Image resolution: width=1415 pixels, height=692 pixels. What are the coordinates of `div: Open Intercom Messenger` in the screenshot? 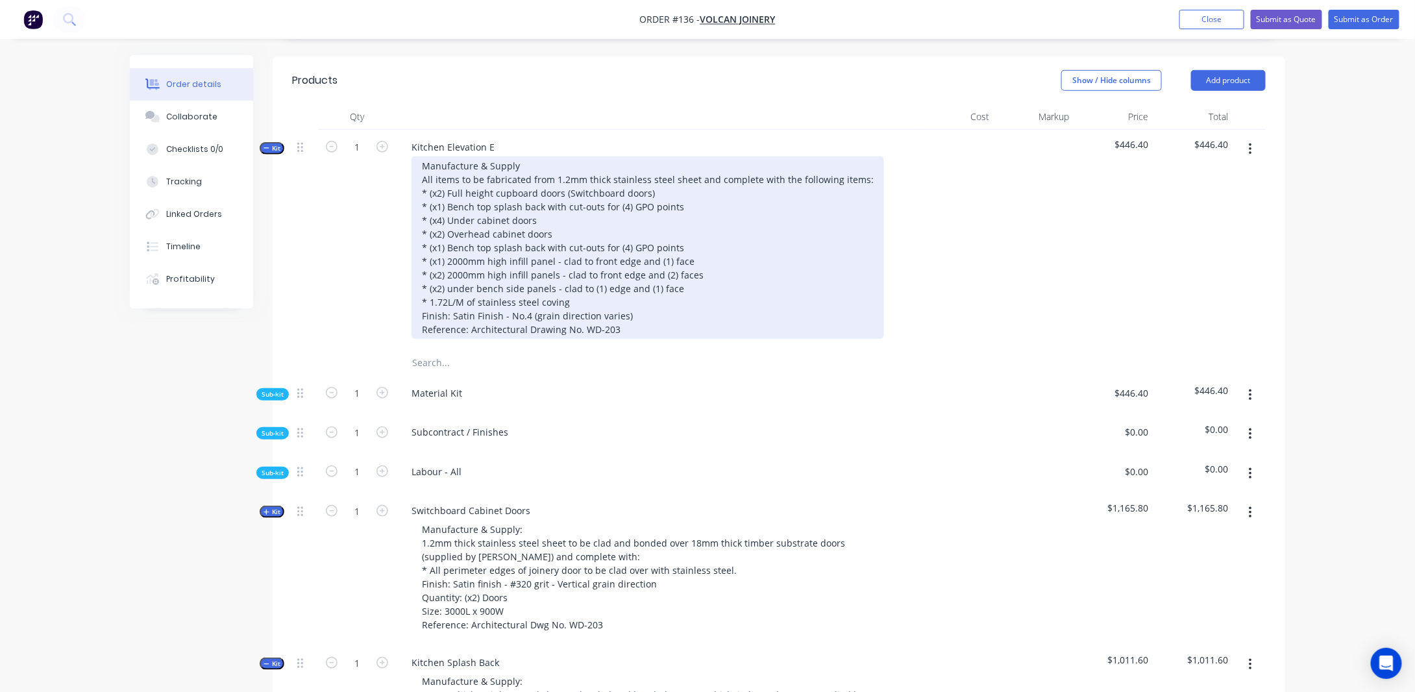 It's located at (1387, 663).